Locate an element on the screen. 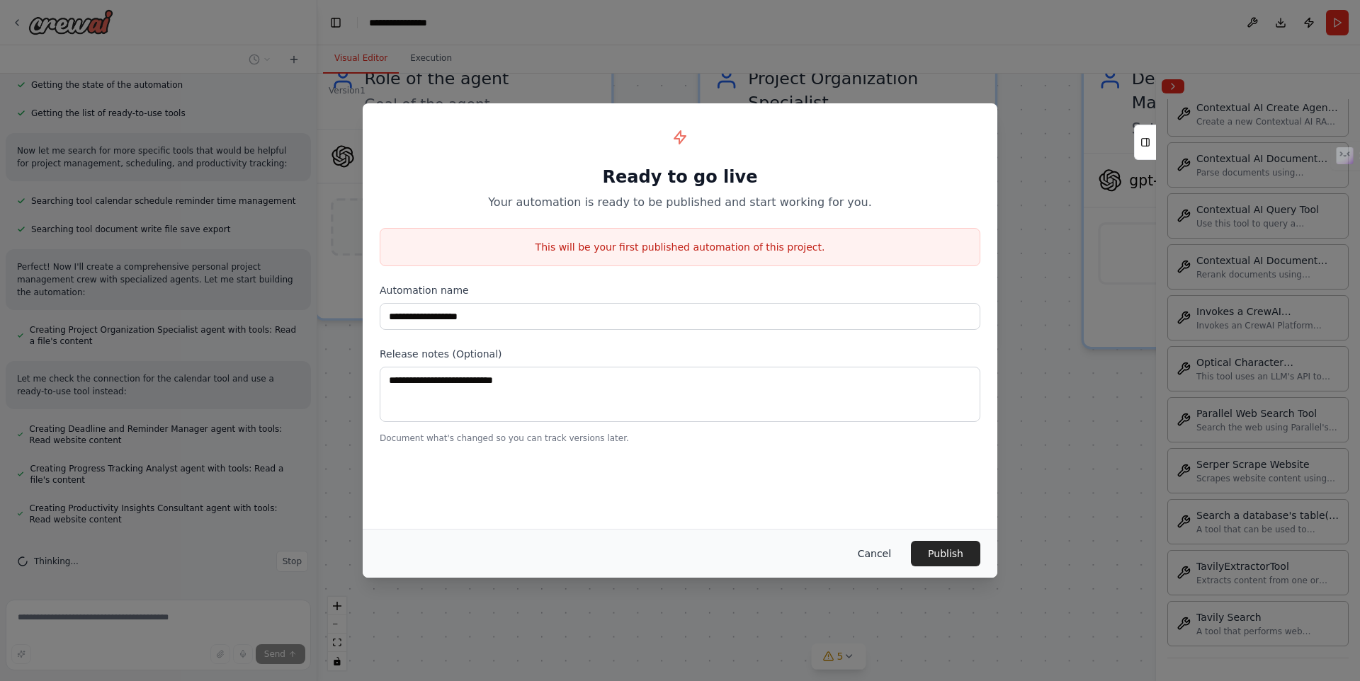 The image size is (1360, 681). button: Publish is located at coordinates (946, 554).